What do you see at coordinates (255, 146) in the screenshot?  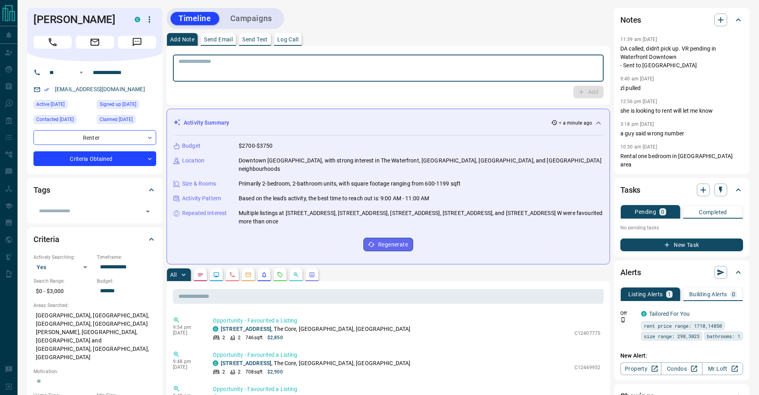 I see `p: $2700-$3750` at bounding box center [255, 146].